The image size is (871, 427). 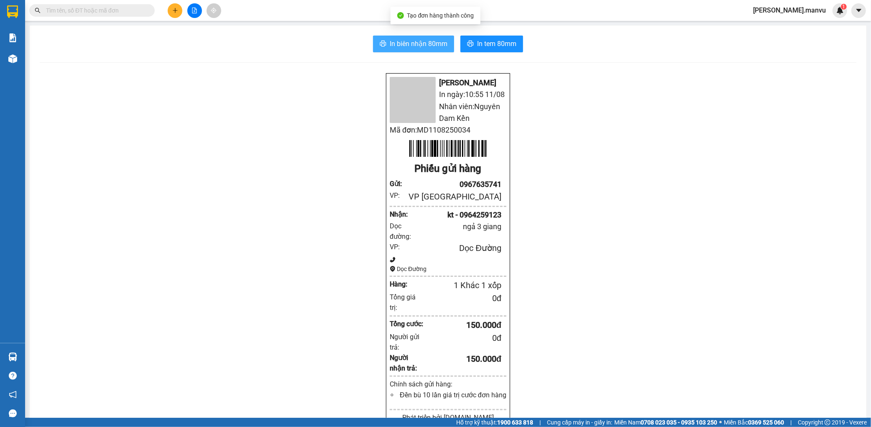 I want to click on span: message, so click(x=13, y=413).